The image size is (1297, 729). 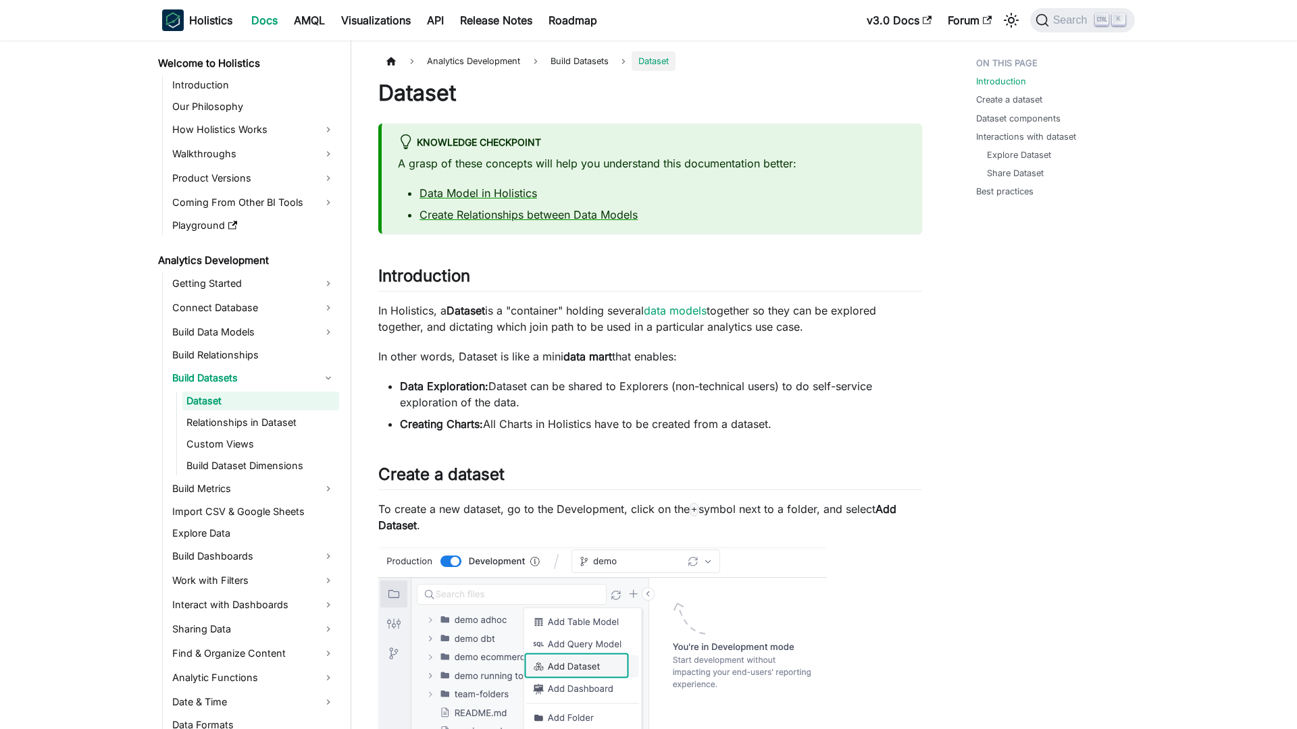 What do you see at coordinates (1011, 20) in the screenshot?
I see `button: Switch between dark and light mode (currently light mode)` at bounding box center [1011, 20].